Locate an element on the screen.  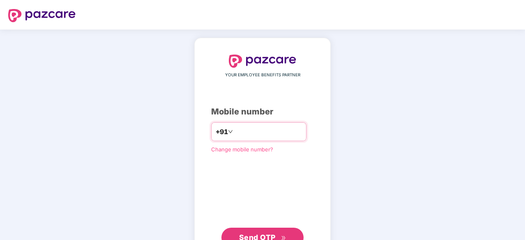
div: Mobile number is located at coordinates (262, 112).